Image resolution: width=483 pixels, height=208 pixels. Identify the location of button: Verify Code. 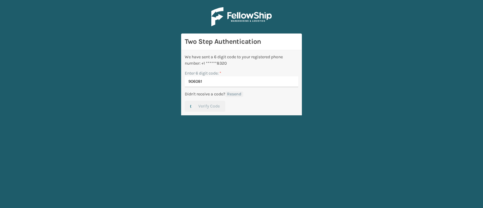
(205, 106).